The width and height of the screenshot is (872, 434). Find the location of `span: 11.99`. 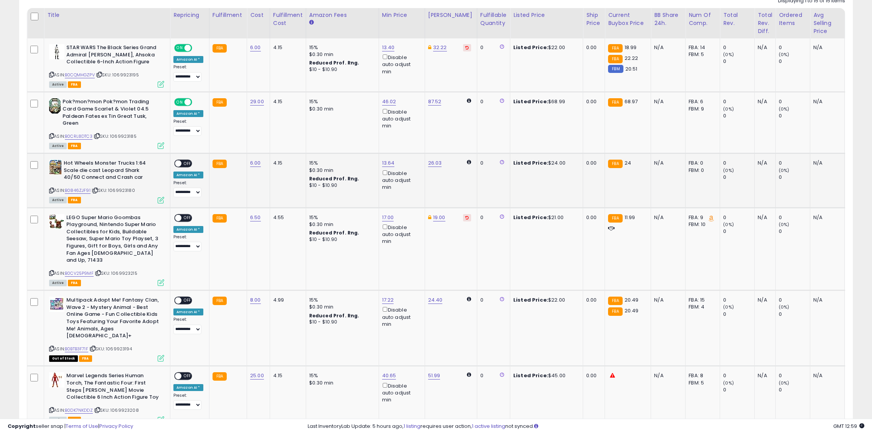

span: 11.99 is located at coordinates (630, 217).